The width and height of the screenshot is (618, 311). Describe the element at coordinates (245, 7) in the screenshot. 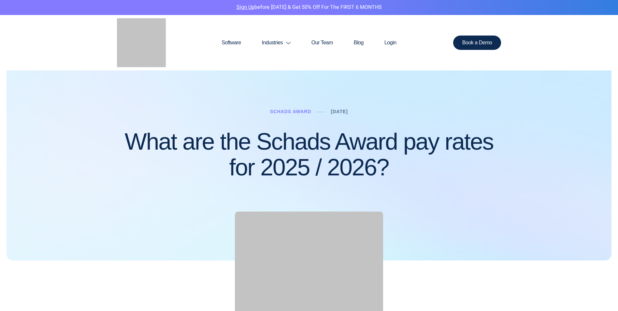

I see `a: Sign Up` at that location.